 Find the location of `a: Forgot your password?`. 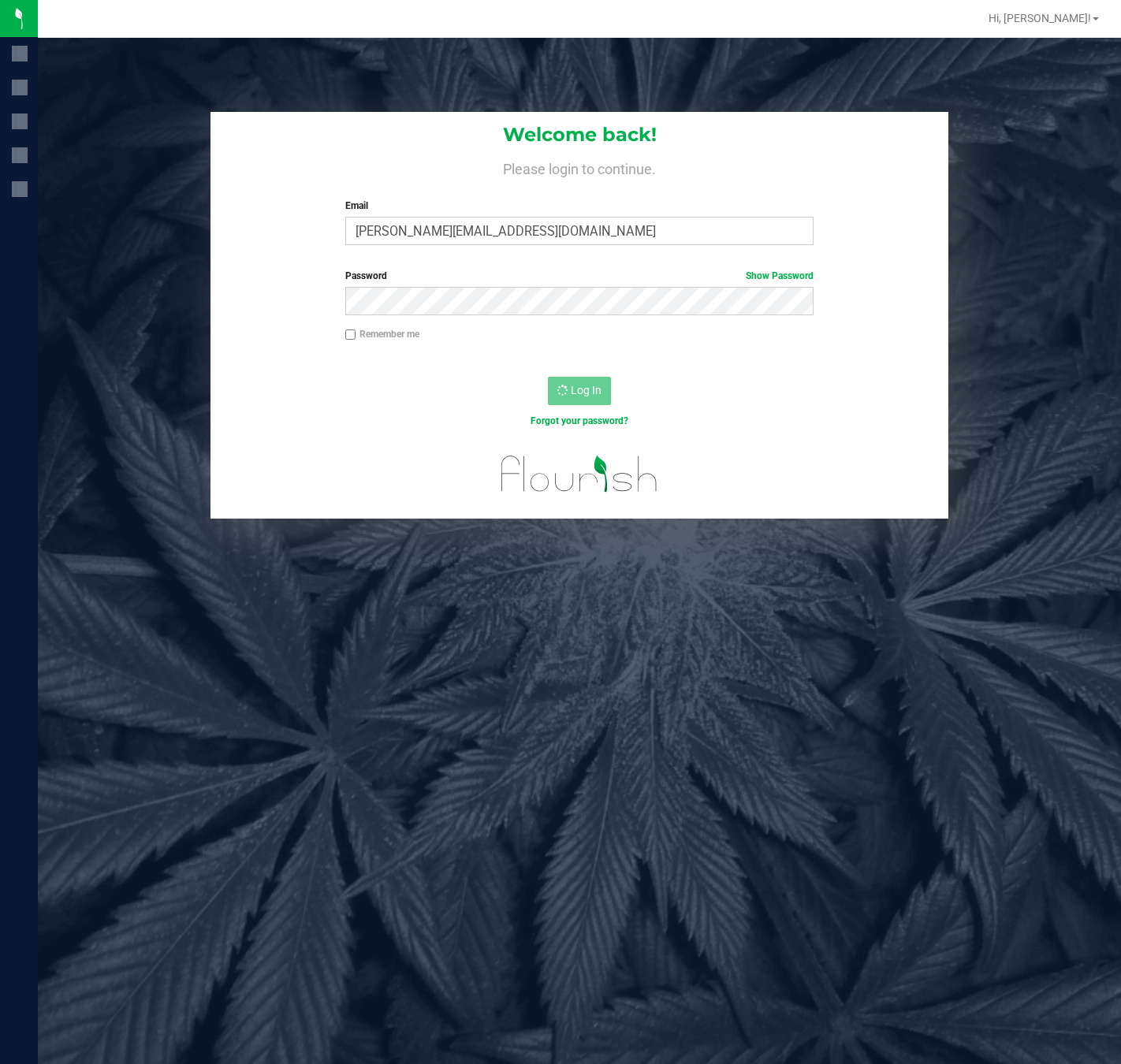

a: Forgot your password? is located at coordinates (579, 421).